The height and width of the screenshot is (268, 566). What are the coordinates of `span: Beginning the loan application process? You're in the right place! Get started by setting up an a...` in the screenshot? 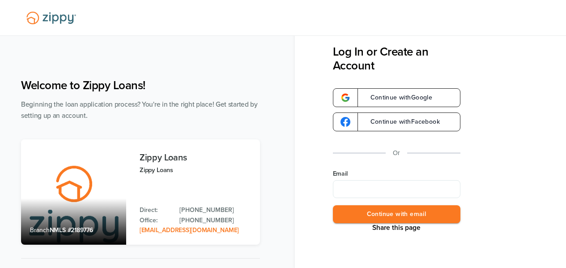 It's located at (139, 110).